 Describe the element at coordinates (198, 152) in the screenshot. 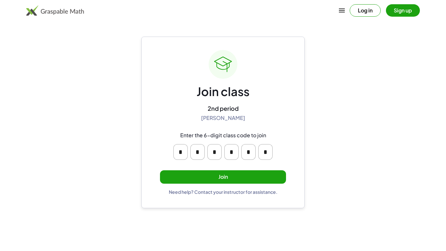

I see `input: Please enter OTP character 2` at that location.